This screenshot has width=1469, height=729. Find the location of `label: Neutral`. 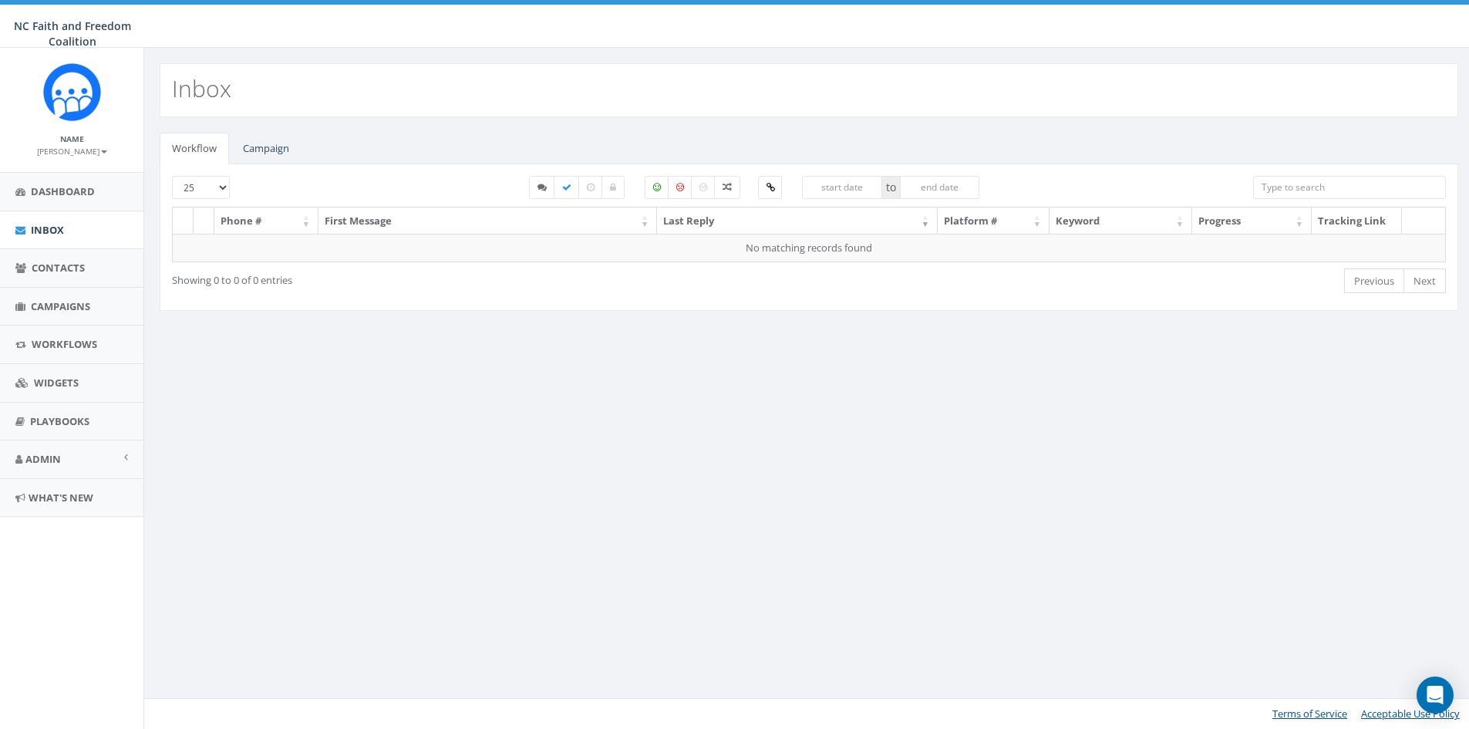

label: Neutral is located at coordinates (703, 187).